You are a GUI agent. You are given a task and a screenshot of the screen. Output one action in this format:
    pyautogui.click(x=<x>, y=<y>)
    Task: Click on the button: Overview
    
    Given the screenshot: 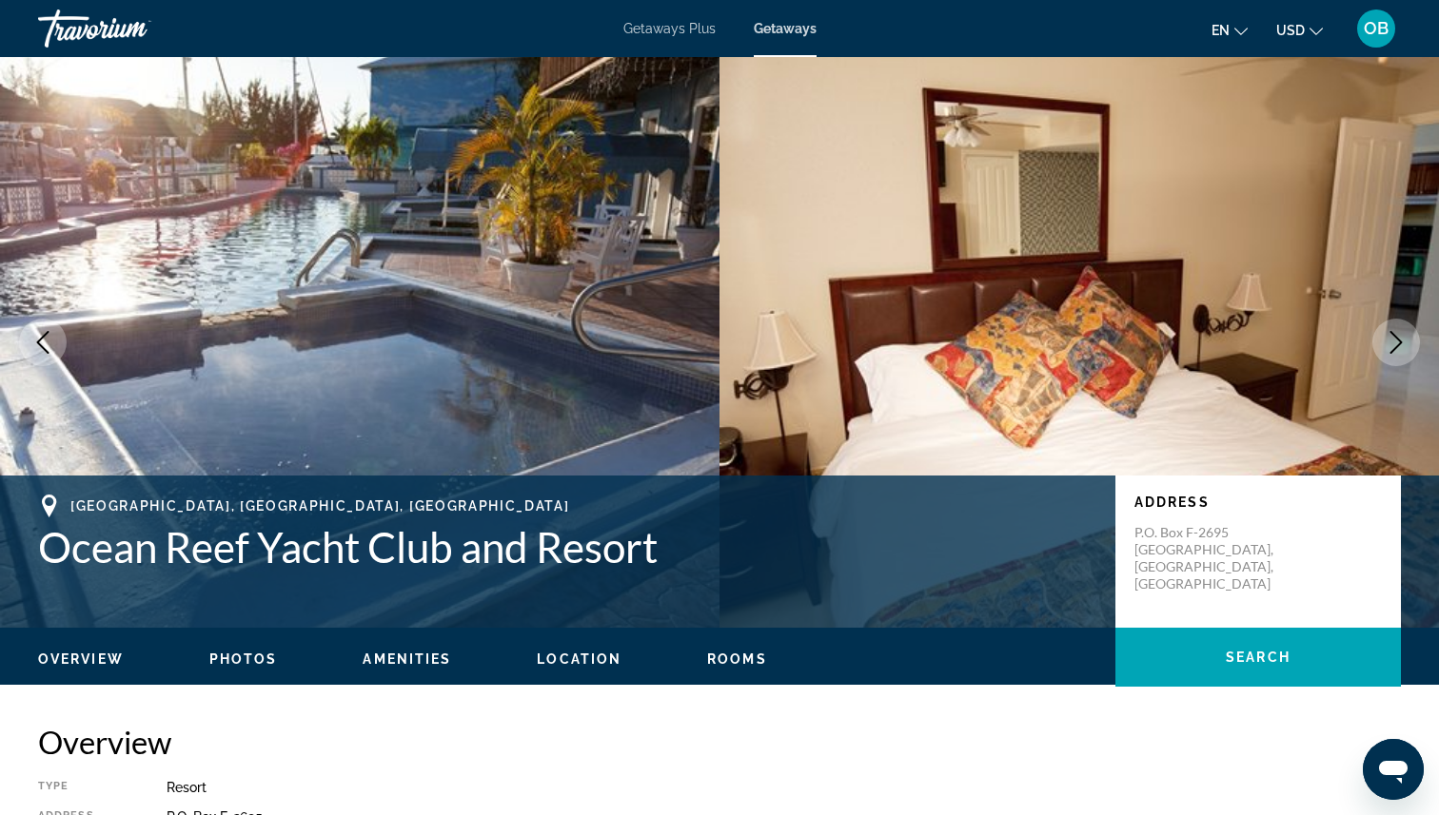 What is the action you would take?
    pyautogui.click(x=81, y=659)
    